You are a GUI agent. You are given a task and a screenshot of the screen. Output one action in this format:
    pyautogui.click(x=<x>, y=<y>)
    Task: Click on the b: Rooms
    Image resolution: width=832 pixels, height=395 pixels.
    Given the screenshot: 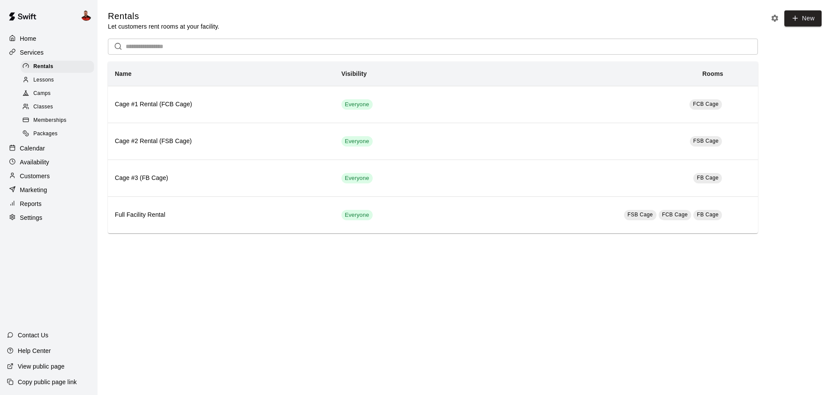 What is the action you would take?
    pyautogui.click(x=713, y=74)
    